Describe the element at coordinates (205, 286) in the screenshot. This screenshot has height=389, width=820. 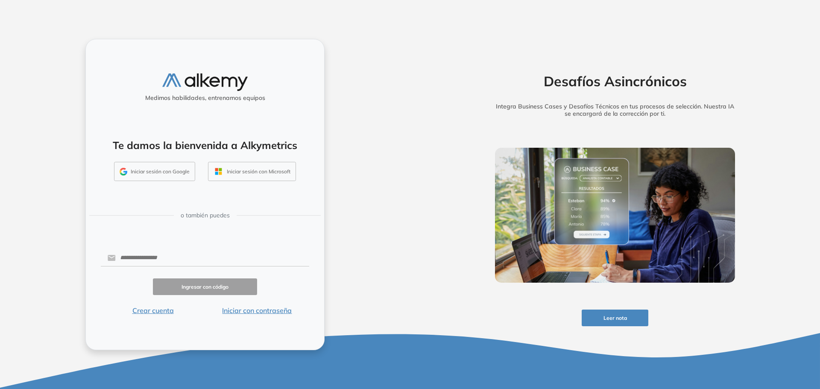
I see `button: Ingresar con código` at that location.